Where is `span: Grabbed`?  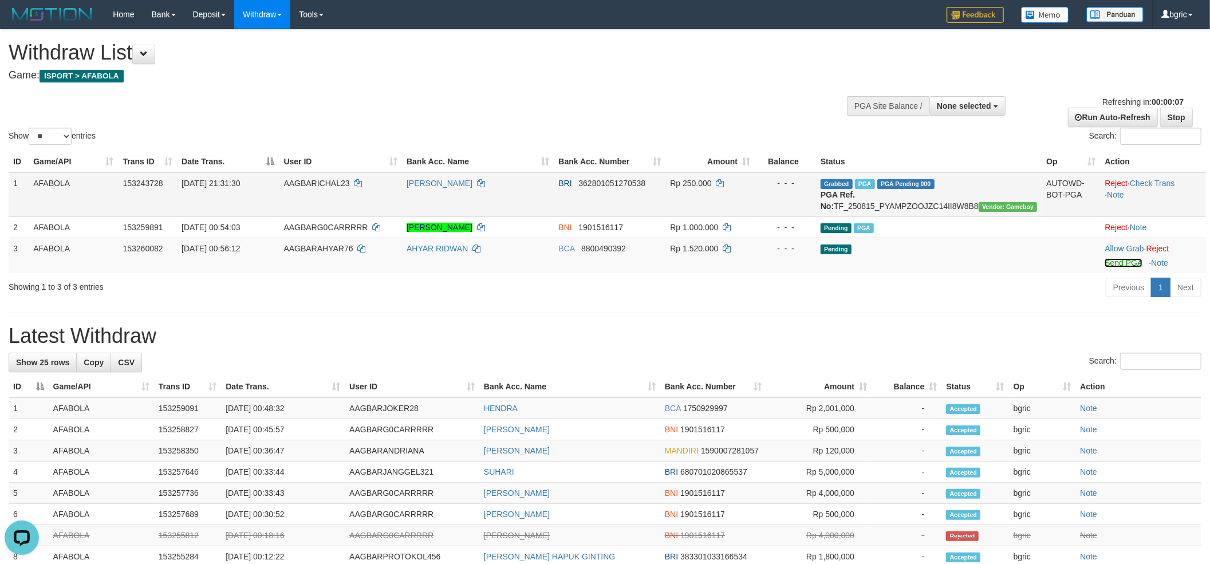 span: Grabbed is located at coordinates (837, 184).